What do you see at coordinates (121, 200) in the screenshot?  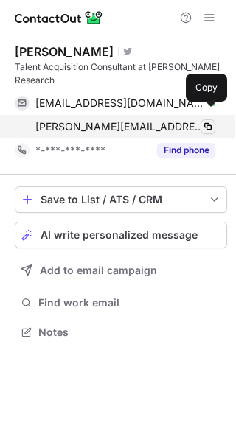 I see `div: Save to List / ATS / CRM` at bounding box center [121, 200].